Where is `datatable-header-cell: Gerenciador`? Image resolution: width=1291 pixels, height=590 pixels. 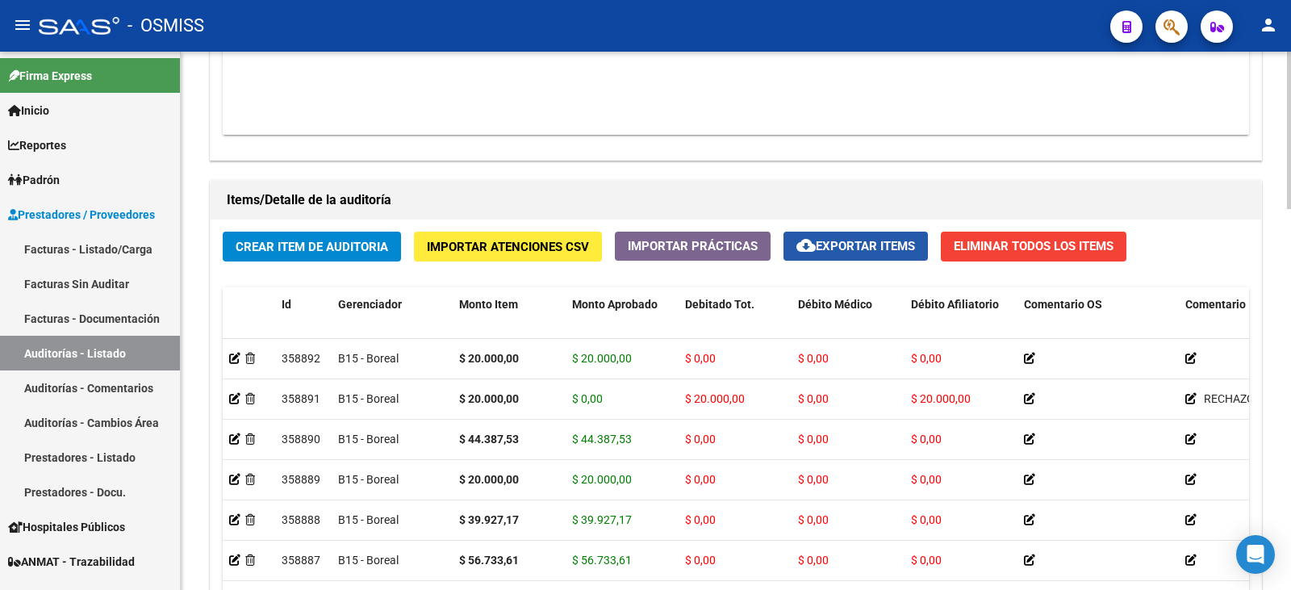 datatable-header-cell: Gerenciador is located at coordinates (392, 323).